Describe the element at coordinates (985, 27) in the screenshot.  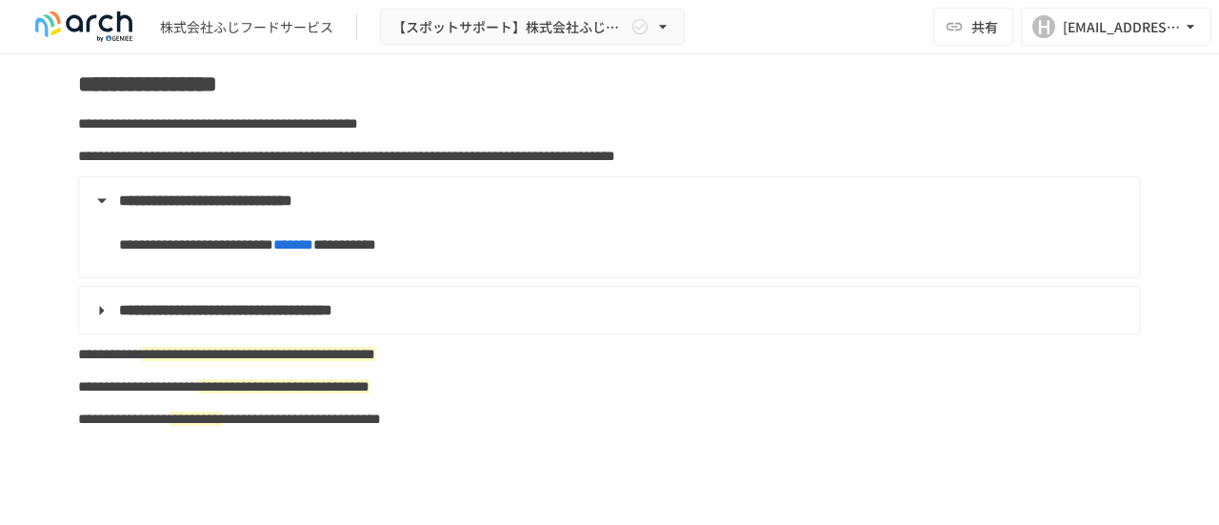
I see `span: 共有` at that location.